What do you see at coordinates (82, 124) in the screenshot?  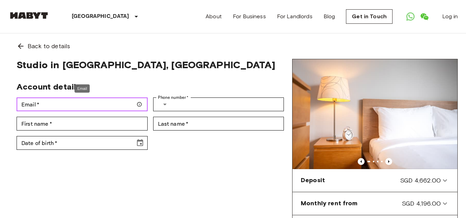 I see `div: First name` at bounding box center [82, 124].